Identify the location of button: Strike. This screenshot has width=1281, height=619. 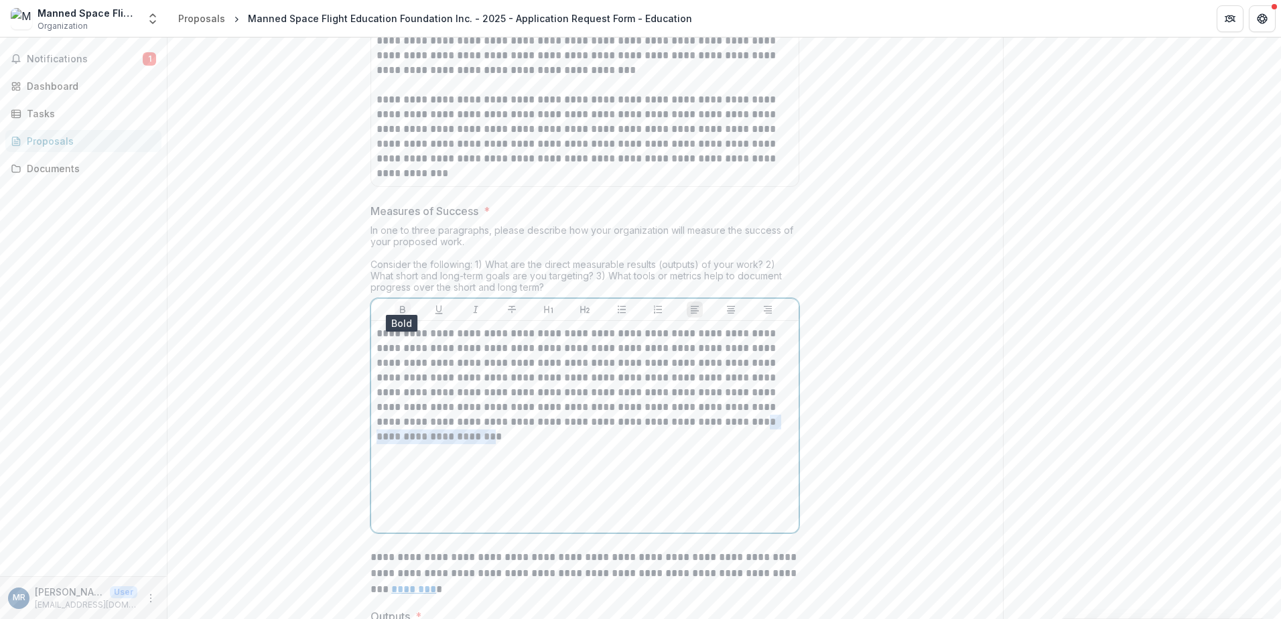
(512, 310).